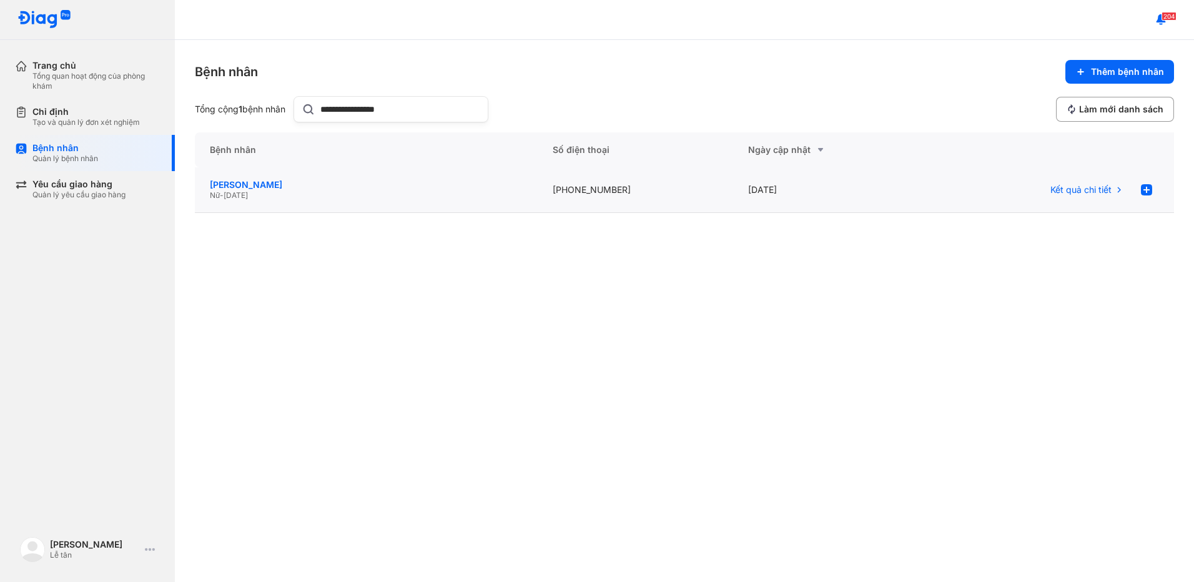 This screenshot has width=1194, height=582. Describe the element at coordinates (65, 159) in the screenshot. I see `div: Quản lý bệnh nhân` at that location.